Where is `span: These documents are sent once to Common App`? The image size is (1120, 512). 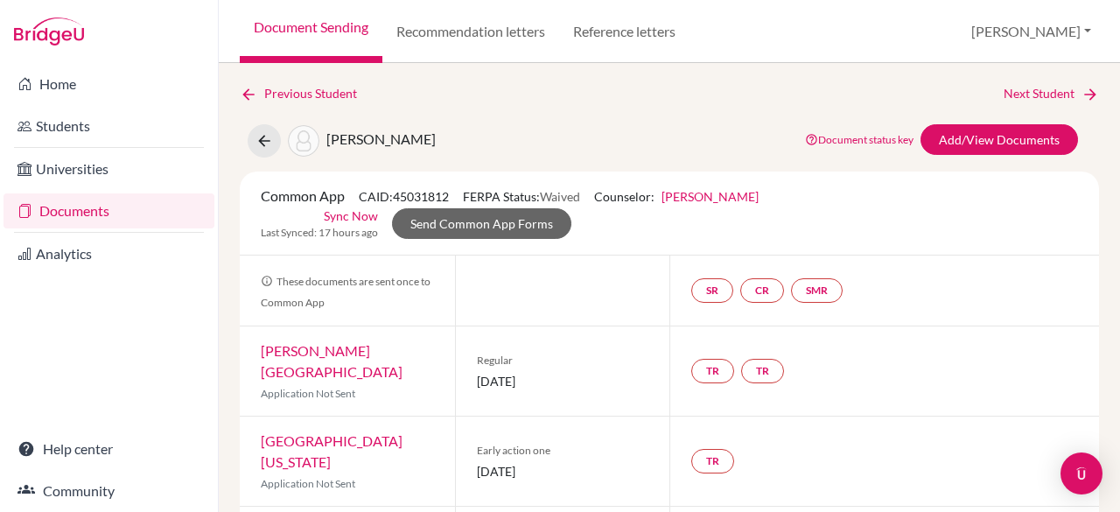 span: These documents are sent once to Common App is located at coordinates (346, 291).